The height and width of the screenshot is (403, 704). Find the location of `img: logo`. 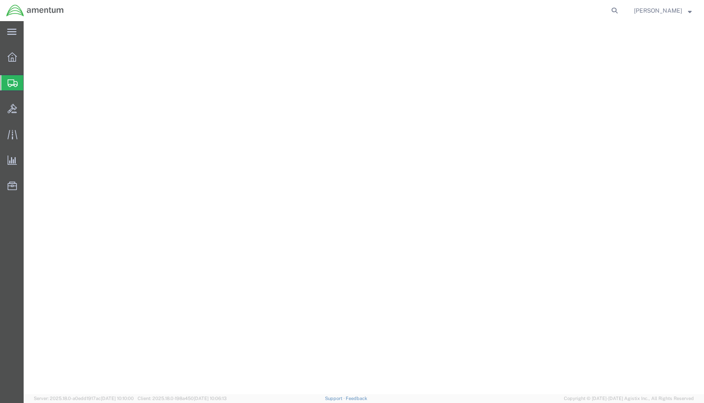

img: logo is located at coordinates (35, 11).